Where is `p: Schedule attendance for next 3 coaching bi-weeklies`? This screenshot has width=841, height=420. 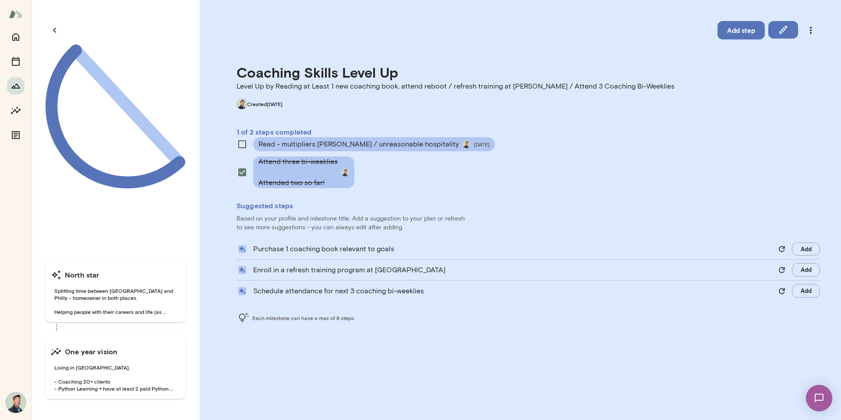 p: Schedule attendance for next 3 coaching bi-weeklies is located at coordinates (512, 291).